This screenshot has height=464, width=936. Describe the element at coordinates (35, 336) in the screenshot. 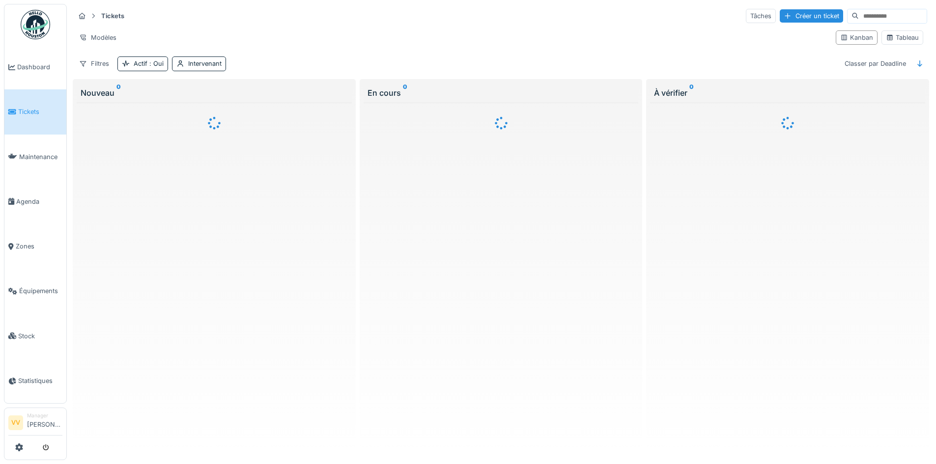

I see `a: Stock` at that location.